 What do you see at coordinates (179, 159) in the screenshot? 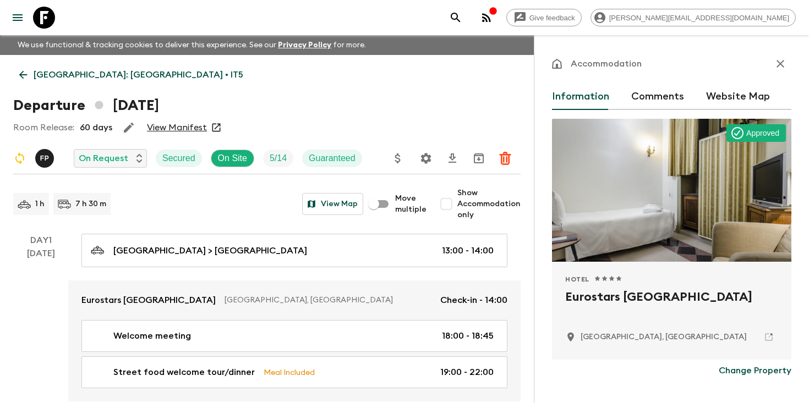
I see `p: Secured` at bounding box center [179, 159].